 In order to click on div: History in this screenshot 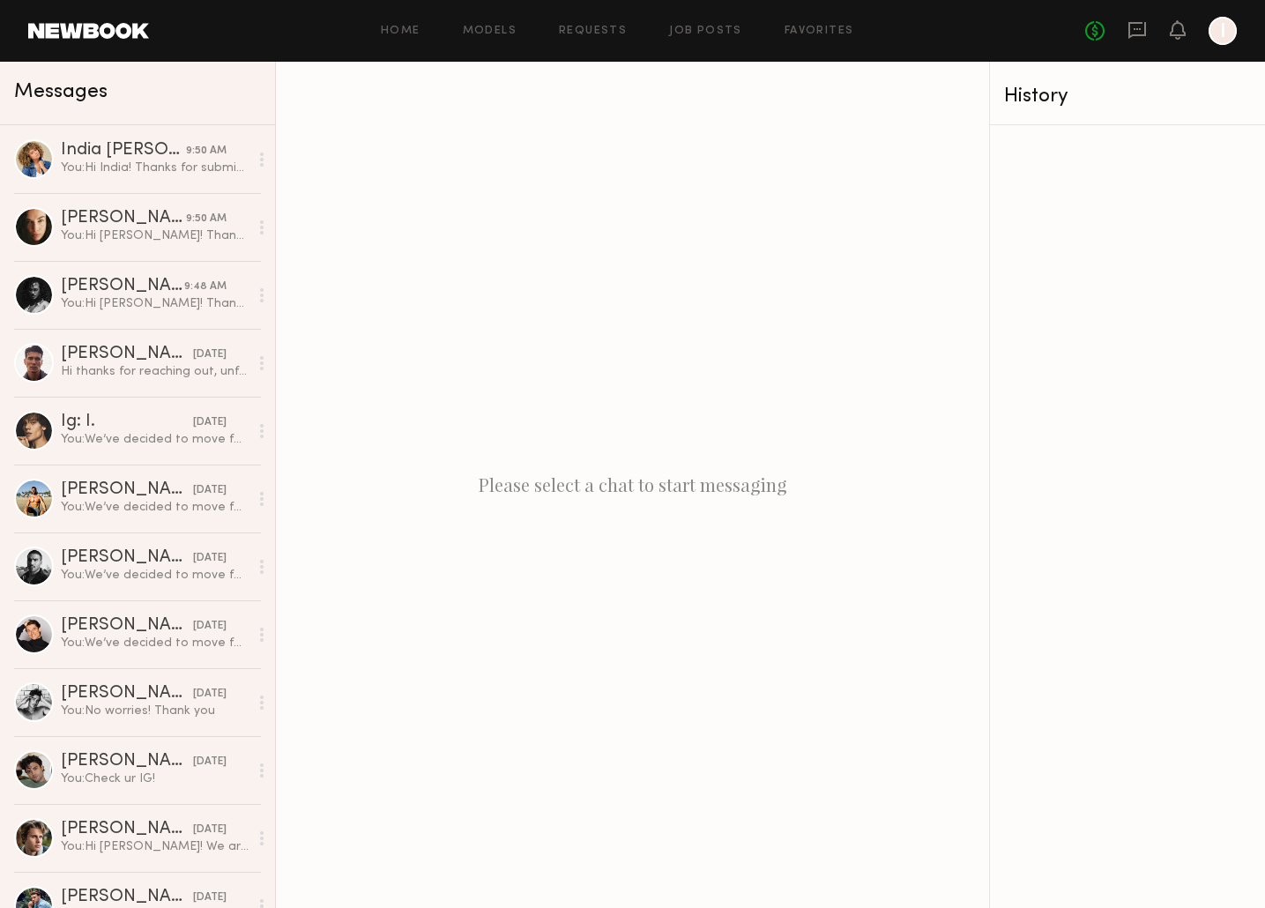, I will do `click(1127, 96)`.